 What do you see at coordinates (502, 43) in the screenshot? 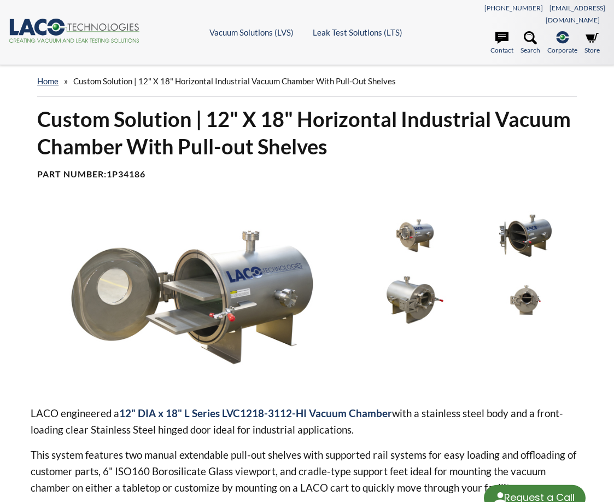
I see `a: Contact` at bounding box center [502, 43].